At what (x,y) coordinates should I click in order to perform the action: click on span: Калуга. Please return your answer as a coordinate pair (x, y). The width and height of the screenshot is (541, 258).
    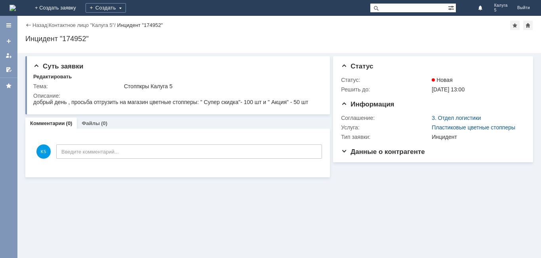
    Looking at the image, I should click on (501, 6).